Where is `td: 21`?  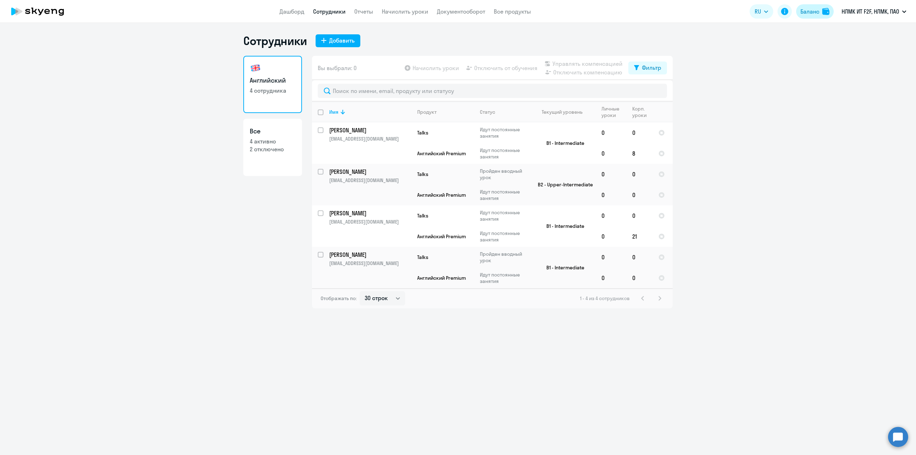
td: 21 is located at coordinates (639, 236).